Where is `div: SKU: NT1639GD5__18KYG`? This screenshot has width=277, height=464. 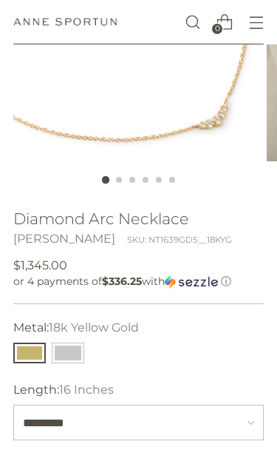 div: SKU: NT1639GD5__18KYG is located at coordinates (180, 240).